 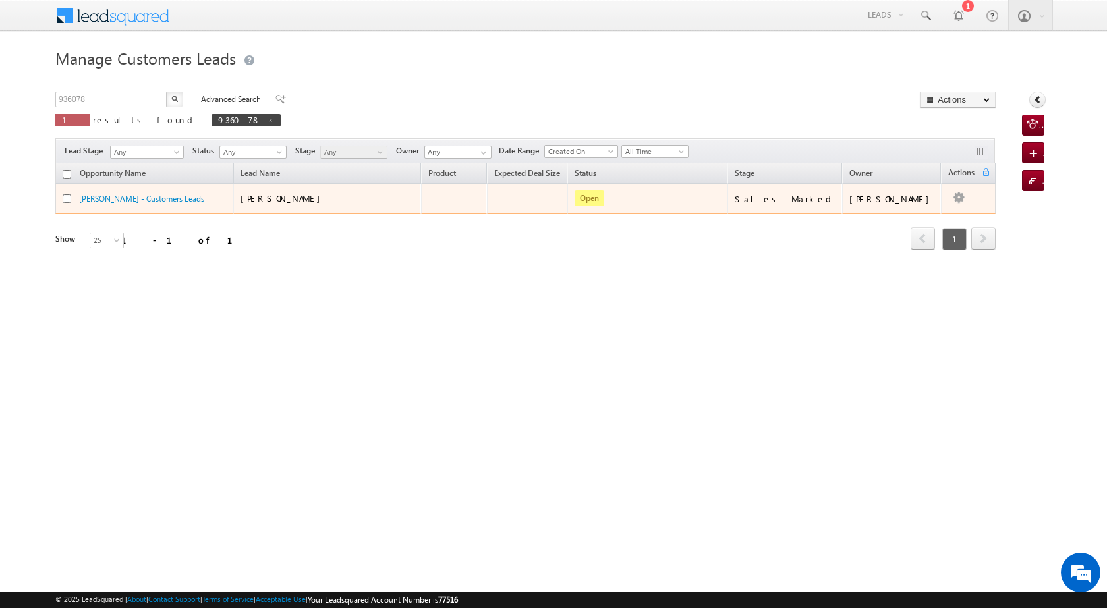 I want to click on span: Advanced Search, so click(x=233, y=99).